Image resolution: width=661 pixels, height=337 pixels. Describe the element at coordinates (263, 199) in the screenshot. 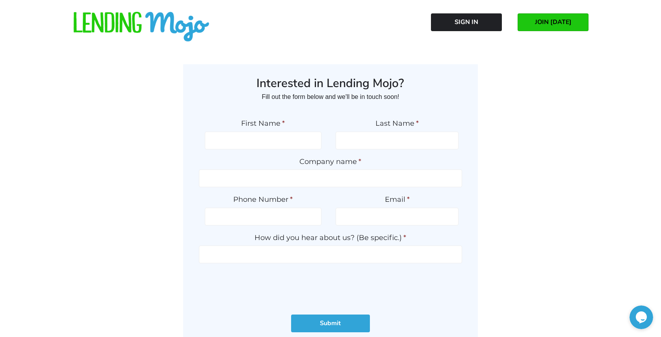

I see `label: Phone Number` at that location.